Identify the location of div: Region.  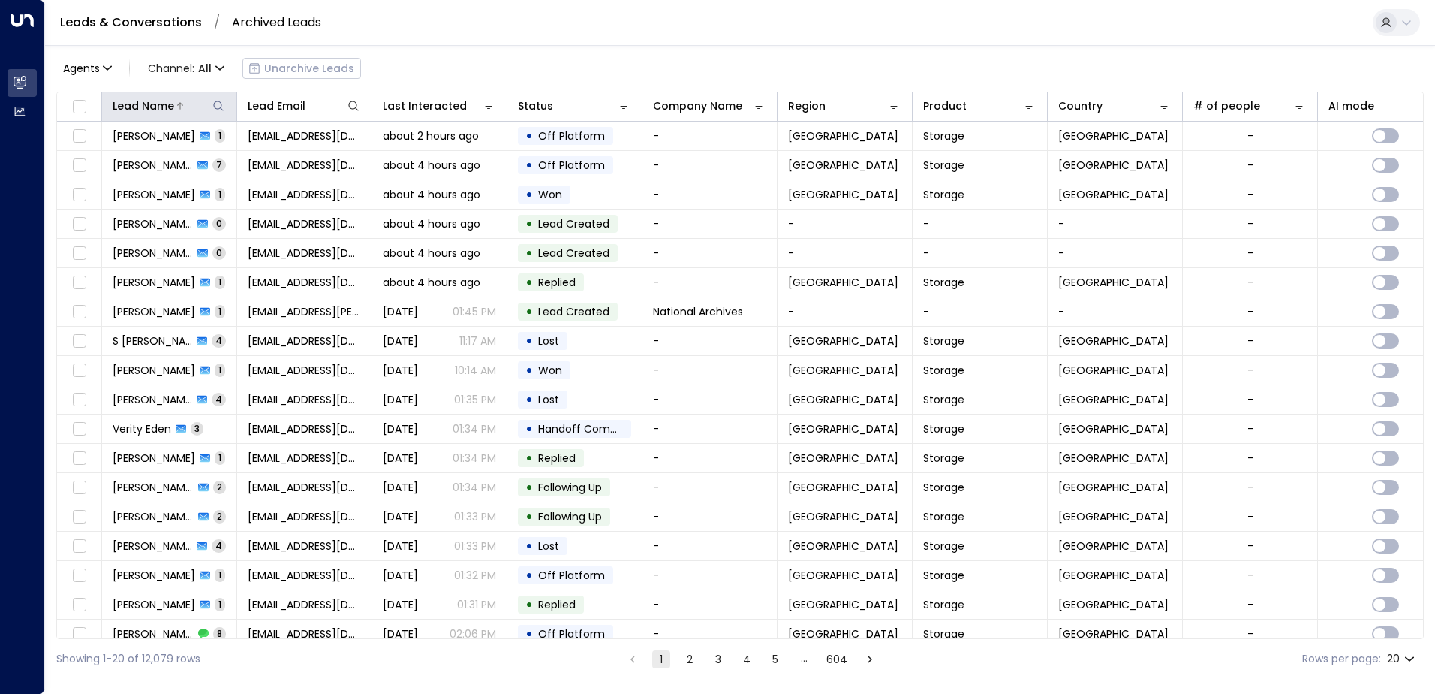
(844, 106).